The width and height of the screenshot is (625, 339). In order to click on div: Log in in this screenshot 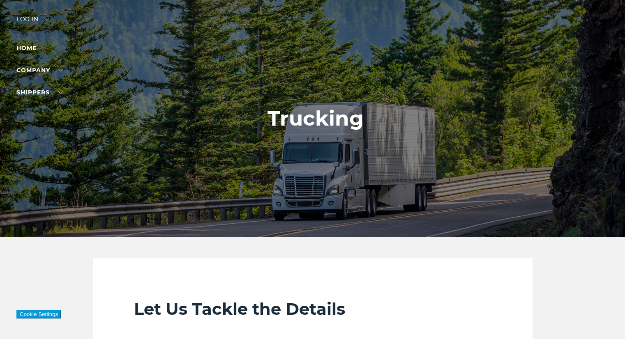, I will do `click(33, 22)`.